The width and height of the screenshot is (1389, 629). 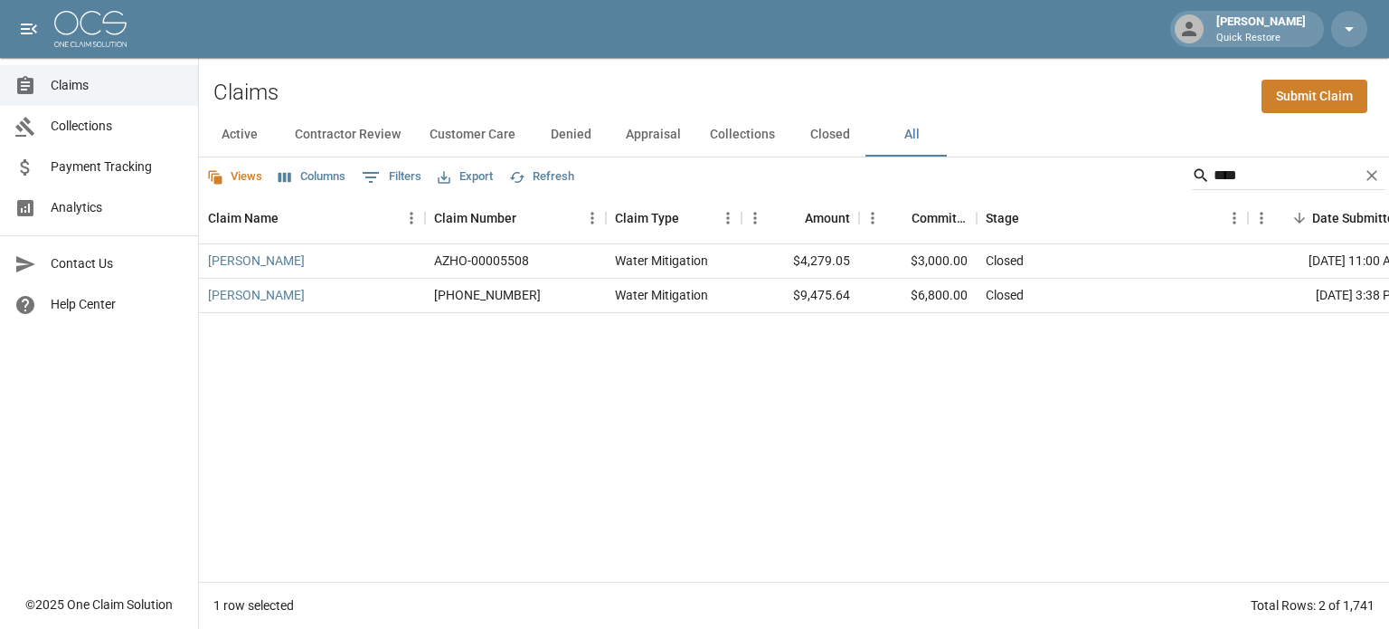 I want to click on span: Payment Tracking, so click(x=117, y=166).